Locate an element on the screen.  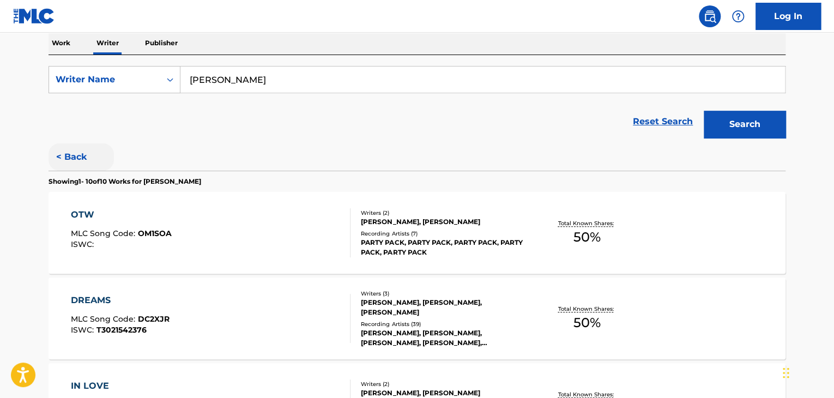
img: help is located at coordinates (738, 16).